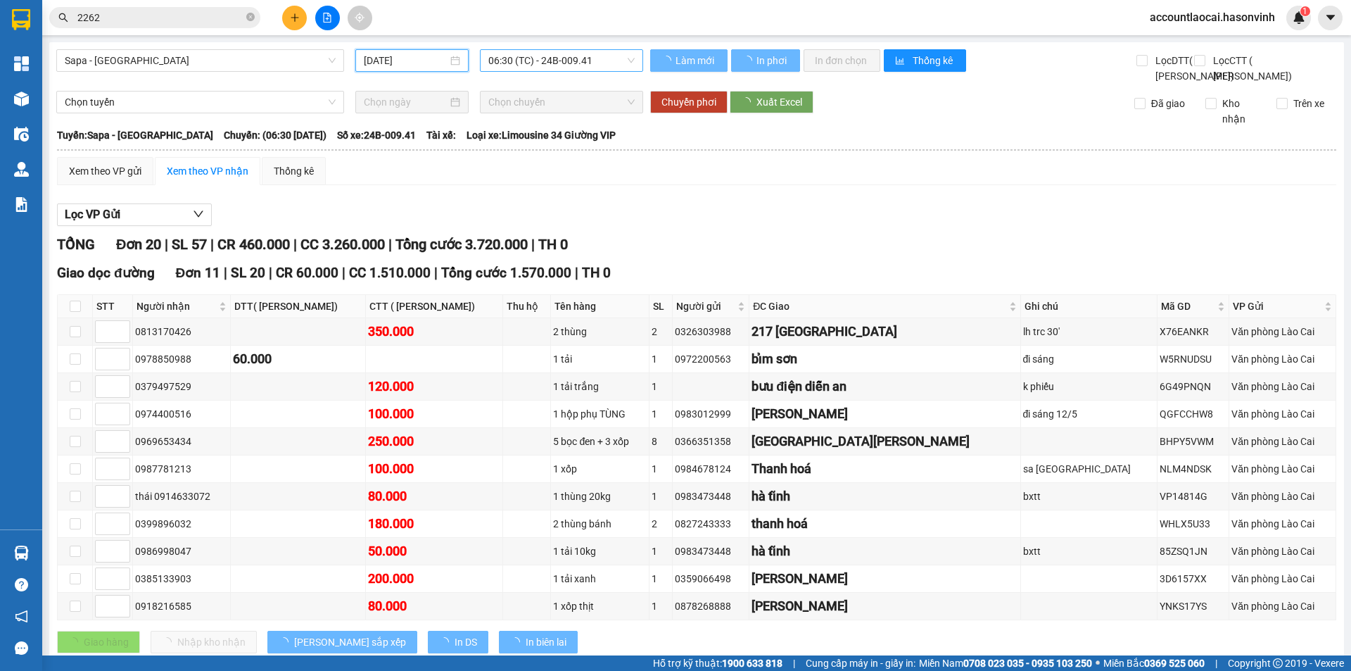 The image size is (1351, 671). Describe the element at coordinates (600, 578) in the screenshot. I see `div: 1 tải xanh` at that location.